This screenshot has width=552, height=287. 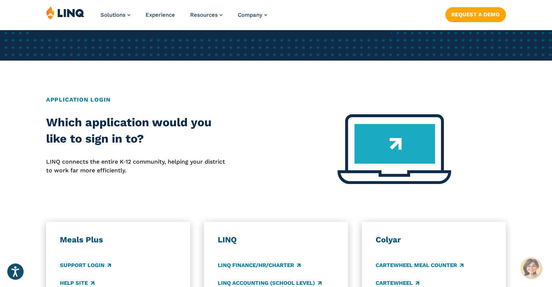 What do you see at coordinates (434, 240) in the screenshot?
I see `h3: Colyar` at bounding box center [434, 240].